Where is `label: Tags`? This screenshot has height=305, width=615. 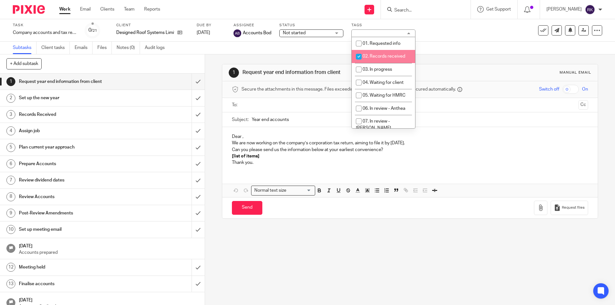 label: Tags is located at coordinates (383, 25).